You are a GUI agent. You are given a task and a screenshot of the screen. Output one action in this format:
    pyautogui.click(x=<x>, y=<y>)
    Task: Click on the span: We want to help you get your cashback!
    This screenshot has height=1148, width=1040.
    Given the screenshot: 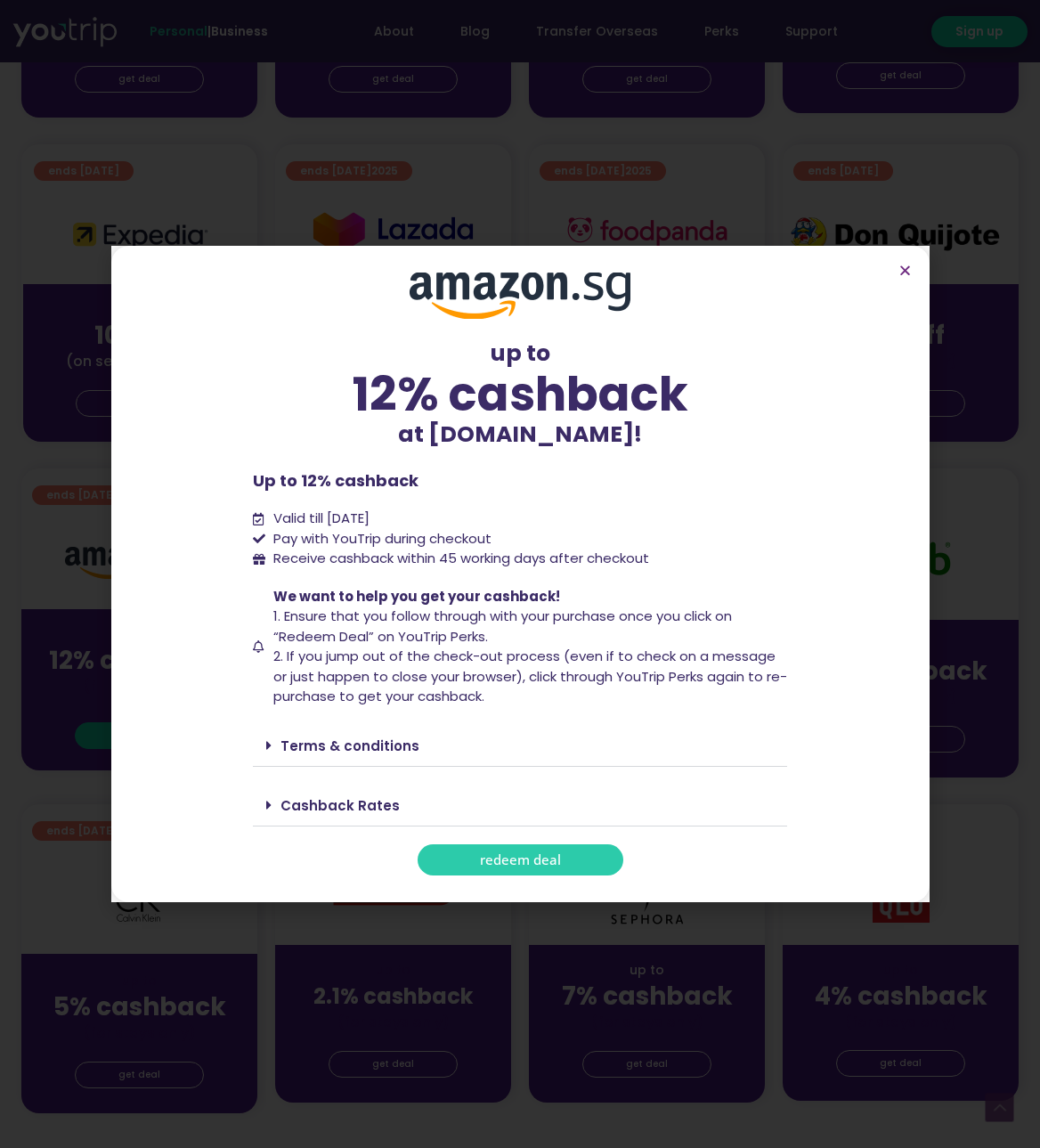 What is the action you would take?
    pyautogui.click(x=417, y=596)
    